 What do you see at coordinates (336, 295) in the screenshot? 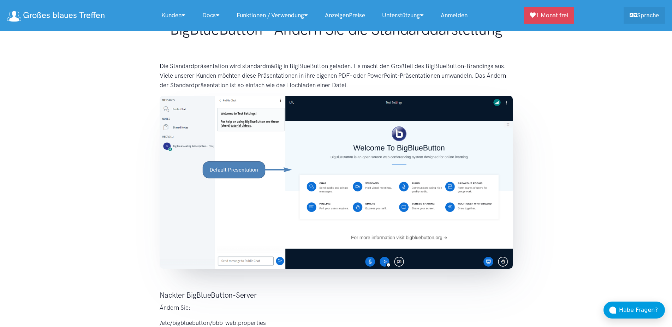
I see `h3: Nackter BigBlueButton-Server` at bounding box center [336, 295].